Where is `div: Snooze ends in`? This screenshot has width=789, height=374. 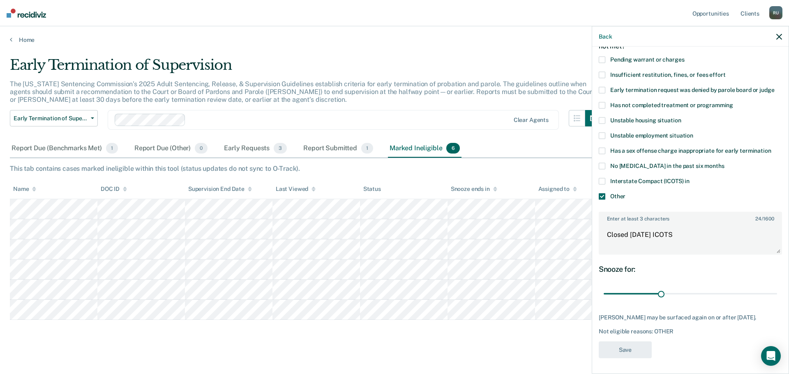
div: Snooze ends in is located at coordinates (474, 189).